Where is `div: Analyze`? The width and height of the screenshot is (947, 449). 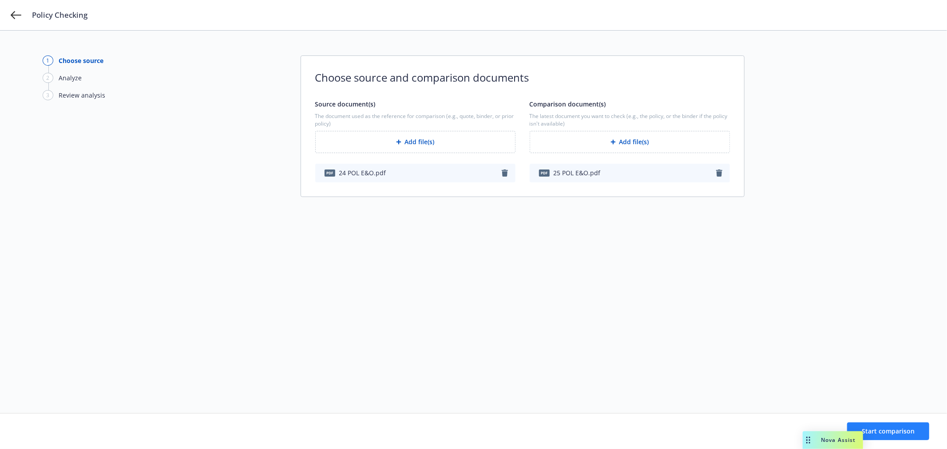 div: Analyze is located at coordinates (70, 78).